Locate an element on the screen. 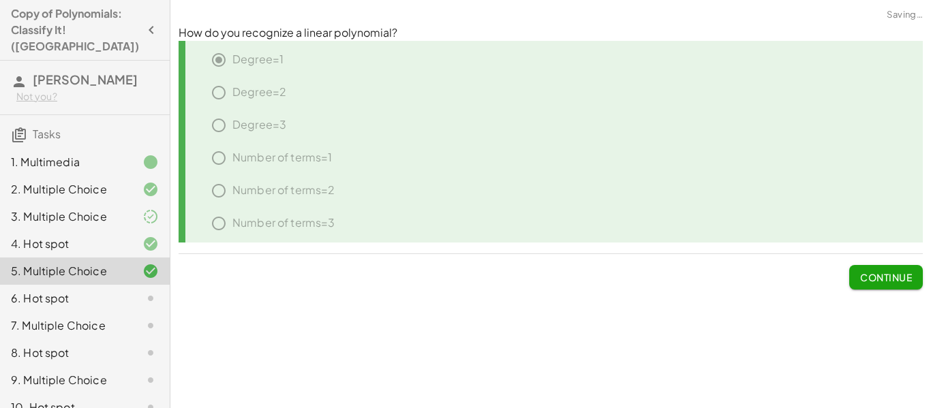  div: 8. Hot spot is located at coordinates (65, 353).